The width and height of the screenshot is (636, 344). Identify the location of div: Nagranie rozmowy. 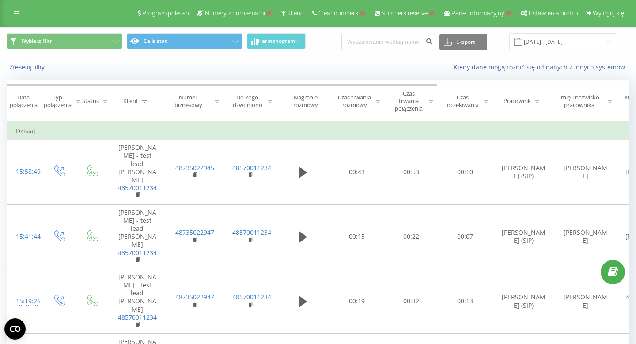
(305, 101).